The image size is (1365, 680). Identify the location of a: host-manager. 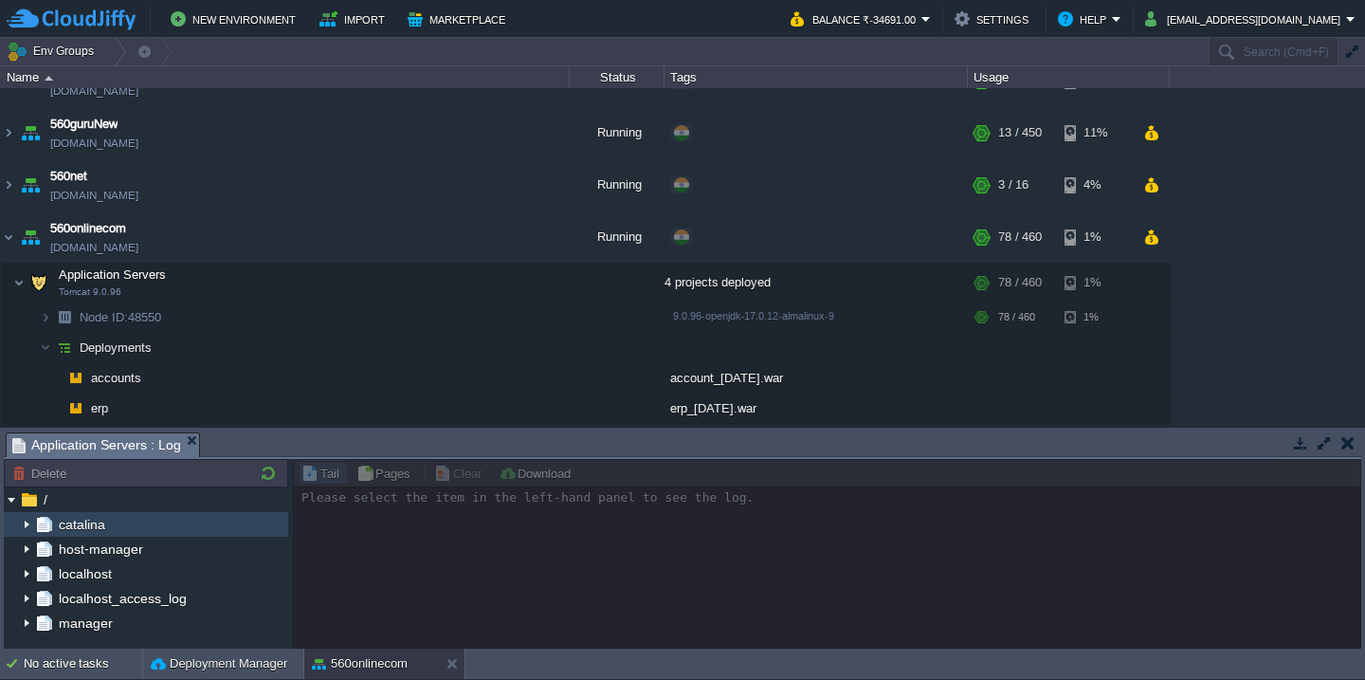
(101, 549).